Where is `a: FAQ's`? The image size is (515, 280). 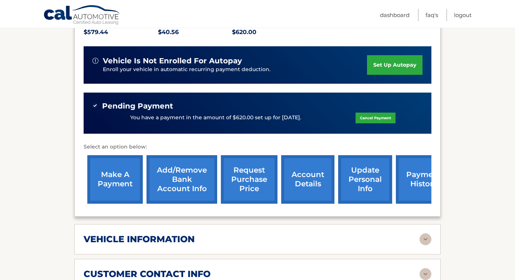
a: FAQ's is located at coordinates (432, 15).